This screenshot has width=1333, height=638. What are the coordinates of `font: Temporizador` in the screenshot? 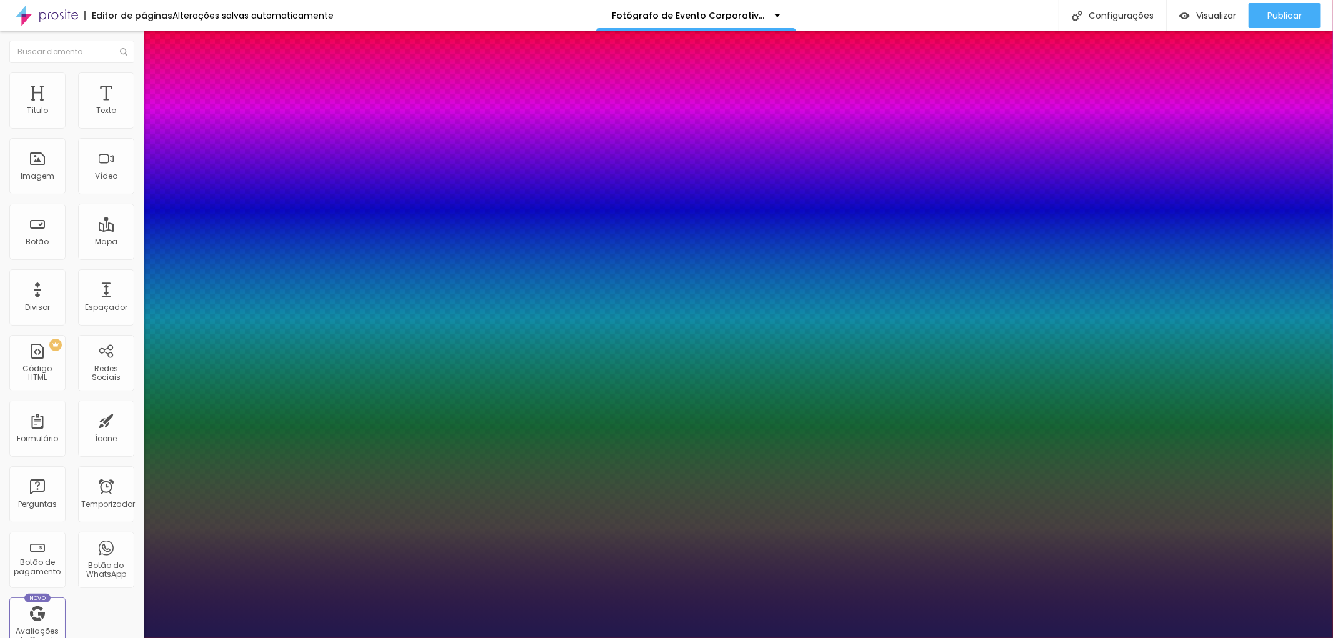 It's located at (108, 504).